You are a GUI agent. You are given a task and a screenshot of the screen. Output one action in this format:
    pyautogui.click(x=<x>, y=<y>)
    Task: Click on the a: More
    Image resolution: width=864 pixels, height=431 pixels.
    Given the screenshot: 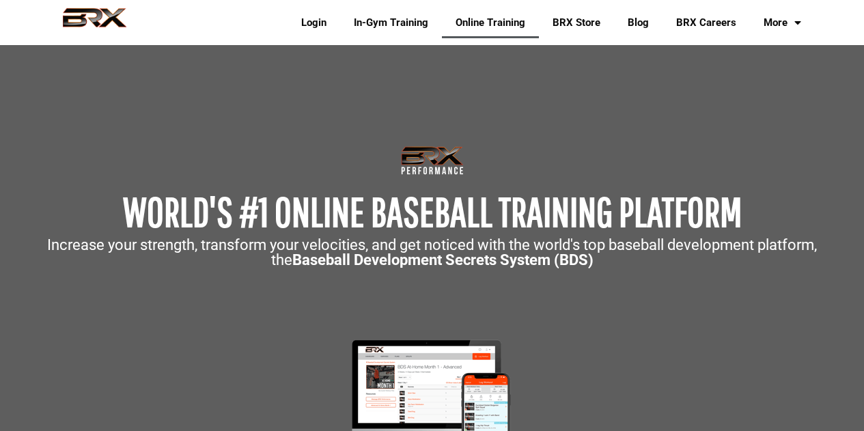 What is the action you would take?
    pyautogui.click(x=782, y=23)
    